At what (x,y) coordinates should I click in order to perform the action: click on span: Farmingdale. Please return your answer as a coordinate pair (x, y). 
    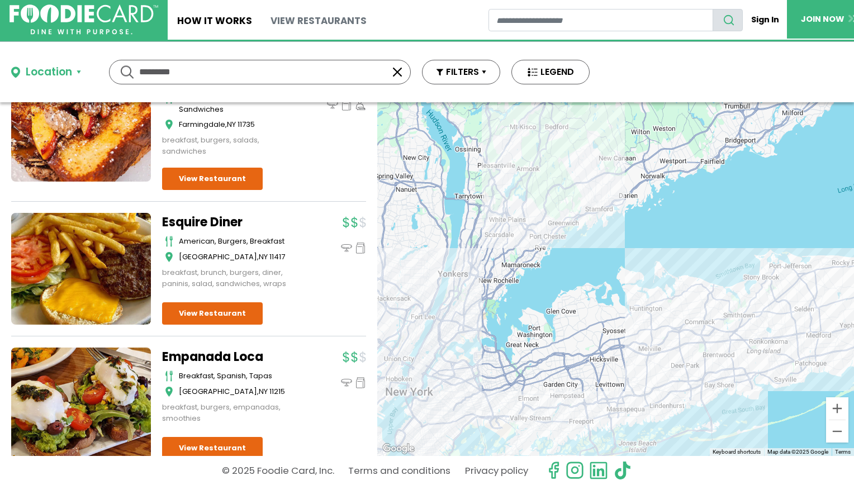
    Looking at the image, I should click on (202, 124).